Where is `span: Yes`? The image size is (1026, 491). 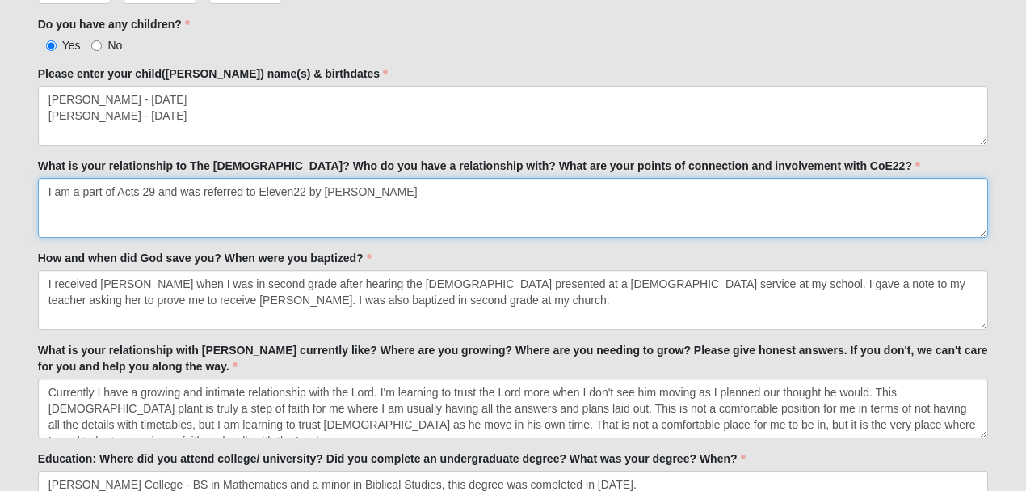 span: Yes is located at coordinates (71, 45).